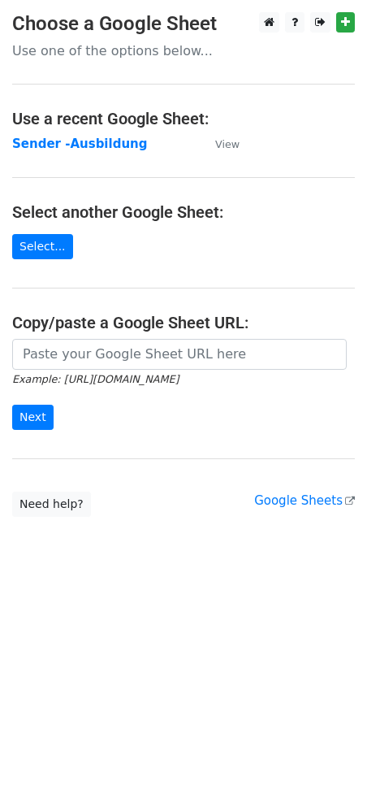 The image size is (367, 807). Describe the element at coordinates (80, 144) in the screenshot. I see `strong: Sender -Ausbildung` at that location.